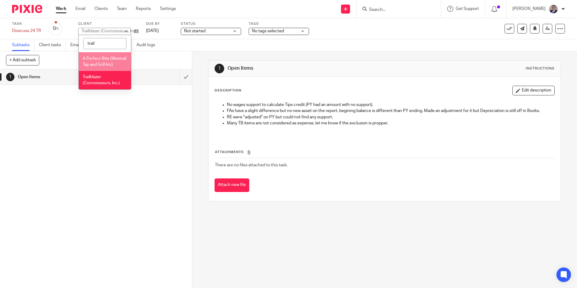 The width and height of the screenshot is (577, 288). I want to click on div: 0, so click(56, 28).